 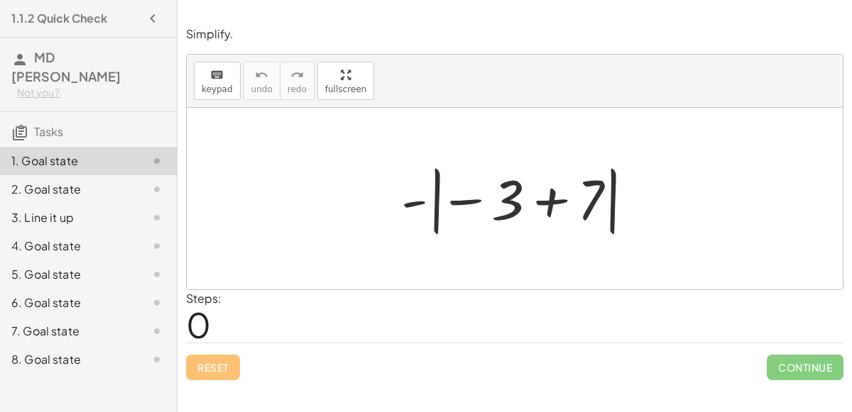 I want to click on span: undo, so click(x=262, y=89).